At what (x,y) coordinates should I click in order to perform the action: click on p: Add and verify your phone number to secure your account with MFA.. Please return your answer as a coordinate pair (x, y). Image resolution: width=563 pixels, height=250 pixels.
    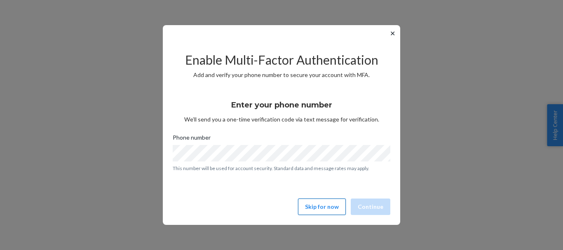
    Looking at the image, I should click on (281, 75).